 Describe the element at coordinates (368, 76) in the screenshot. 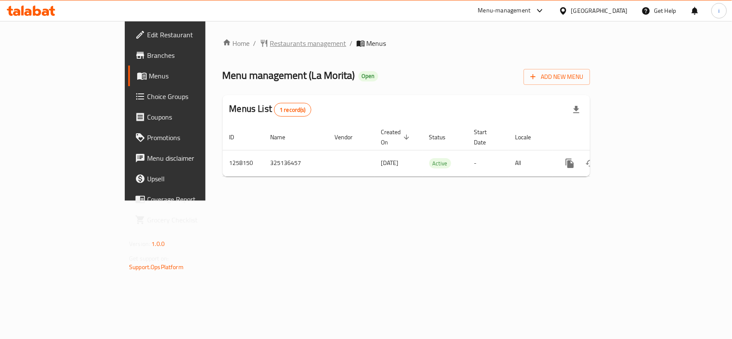

I see `span: Open` at that location.